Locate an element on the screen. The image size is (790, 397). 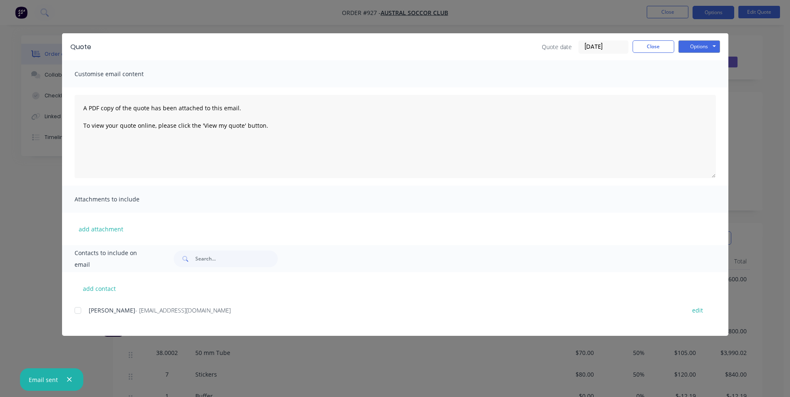
button: edit is located at coordinates (697, 310).